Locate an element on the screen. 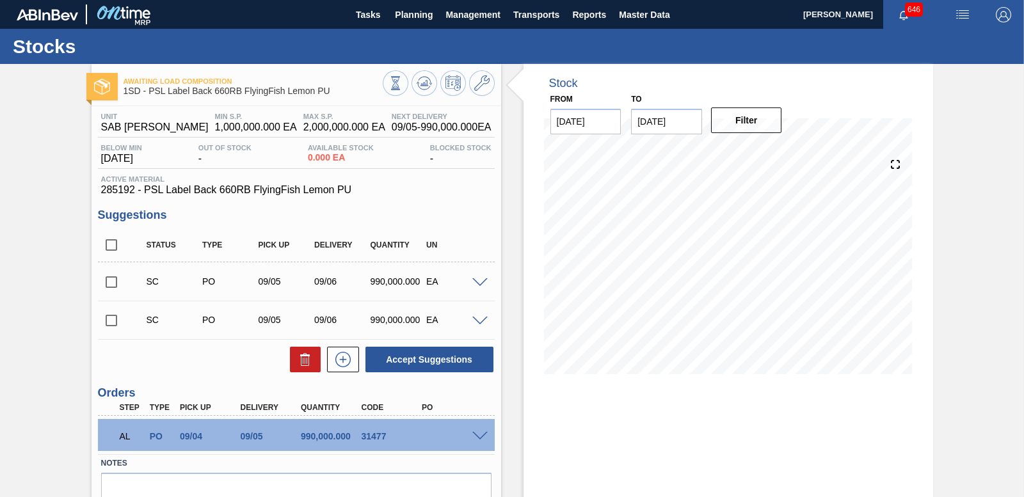  button: Accept Suggestions is located at coordinates (429, 360).